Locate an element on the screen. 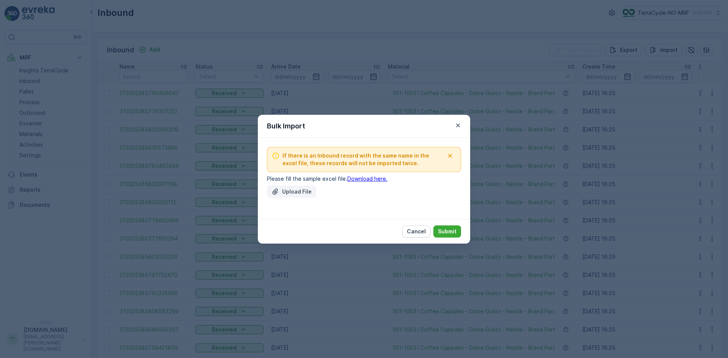 The height and width of the screenshot is (358, 728). p: Submit is located at coordinates (447, 232).